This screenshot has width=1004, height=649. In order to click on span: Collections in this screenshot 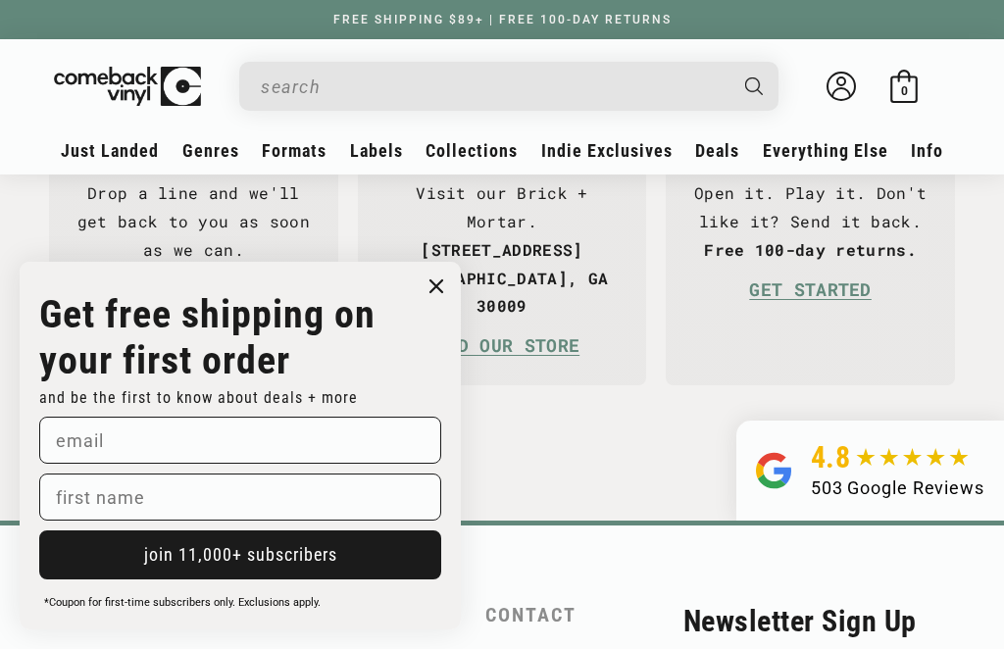, I will do `click(472, 150)`.